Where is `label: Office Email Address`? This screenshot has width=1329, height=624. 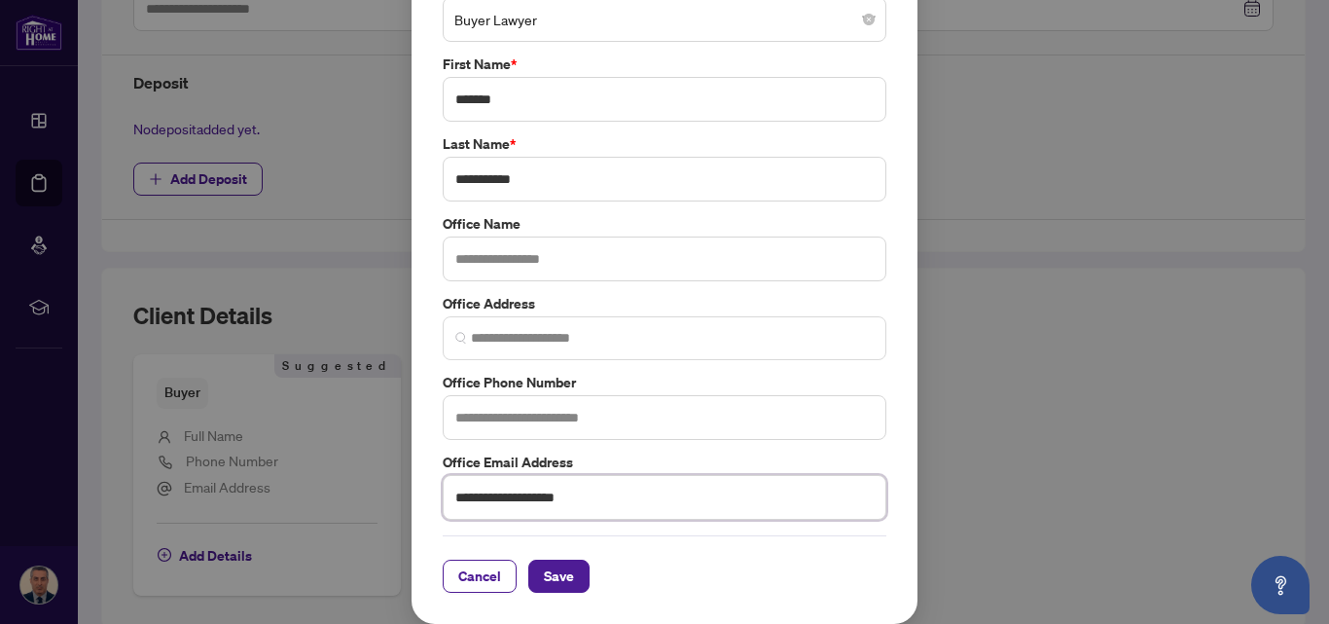 label: Office Email Address is located at coordinates (665, 462).